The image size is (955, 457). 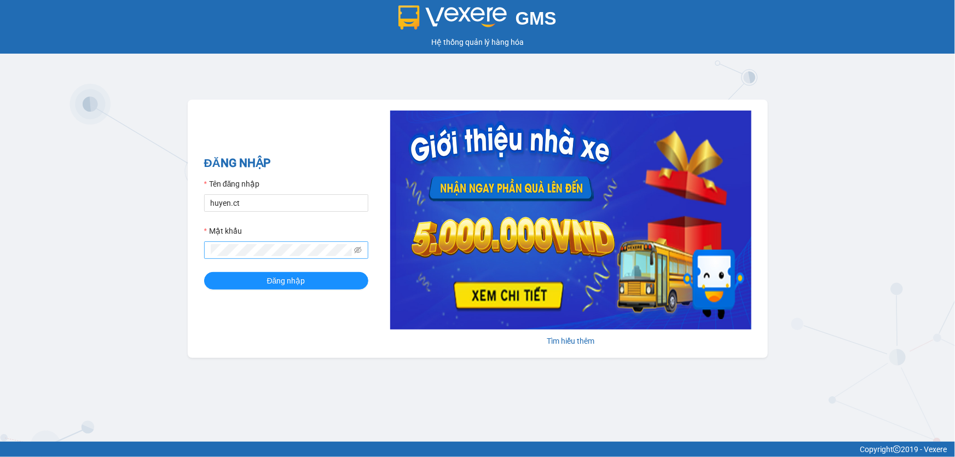 What do you see at coordinates (453, 18) in the screenshot?
I see `img: logo 2` at bounding box center [453, 18].